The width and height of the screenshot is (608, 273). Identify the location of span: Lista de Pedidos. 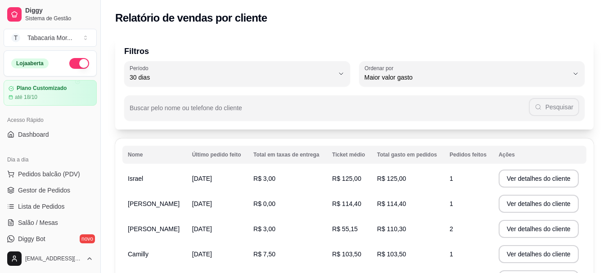
(41, 207).